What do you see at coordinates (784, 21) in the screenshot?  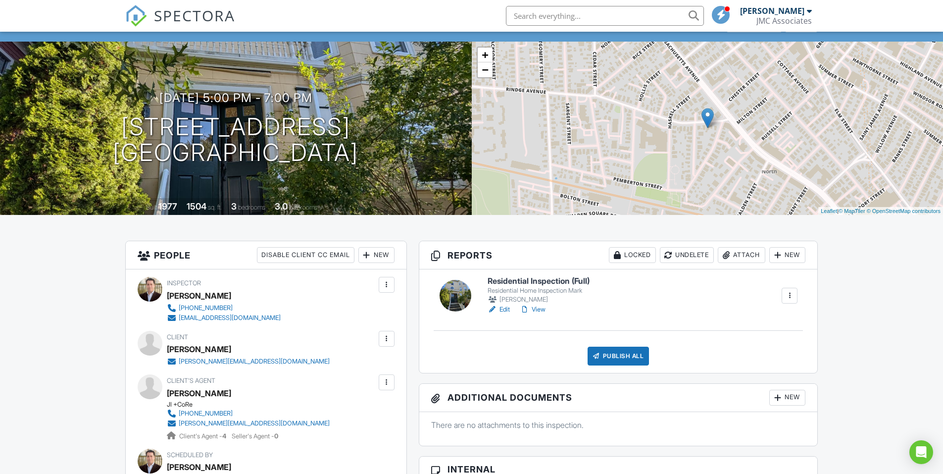 I see `div: JMC Associates` at bounding box center [784, 21].